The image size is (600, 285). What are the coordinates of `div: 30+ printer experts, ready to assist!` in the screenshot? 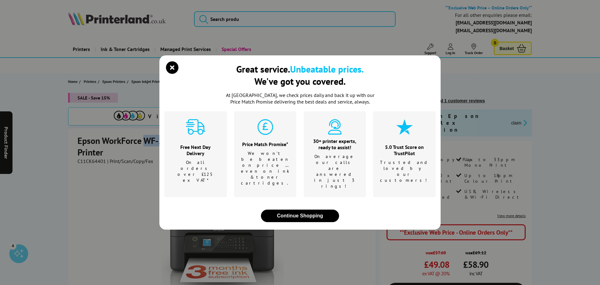 It's located at (335, 144).